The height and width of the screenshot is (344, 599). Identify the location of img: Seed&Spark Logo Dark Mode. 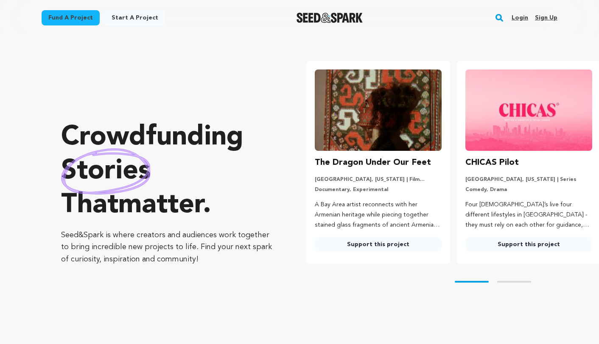
(329, 18).